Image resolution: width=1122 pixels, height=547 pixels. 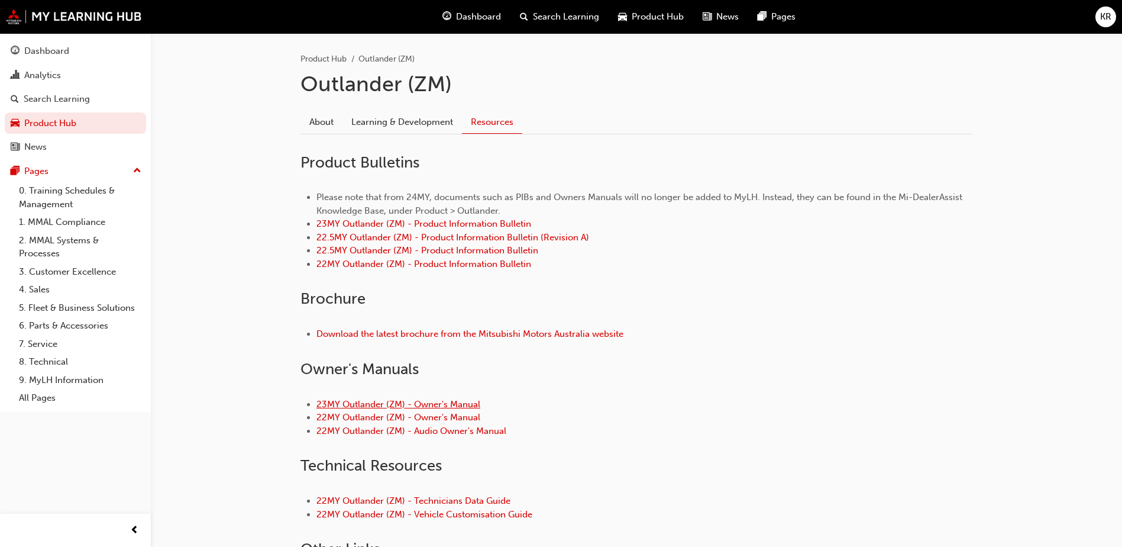 I want to click on span: Please note that from 24MY, documents such as PIBs and Owners Manuals will no longer be added to ..., so click(x=640, y=204).